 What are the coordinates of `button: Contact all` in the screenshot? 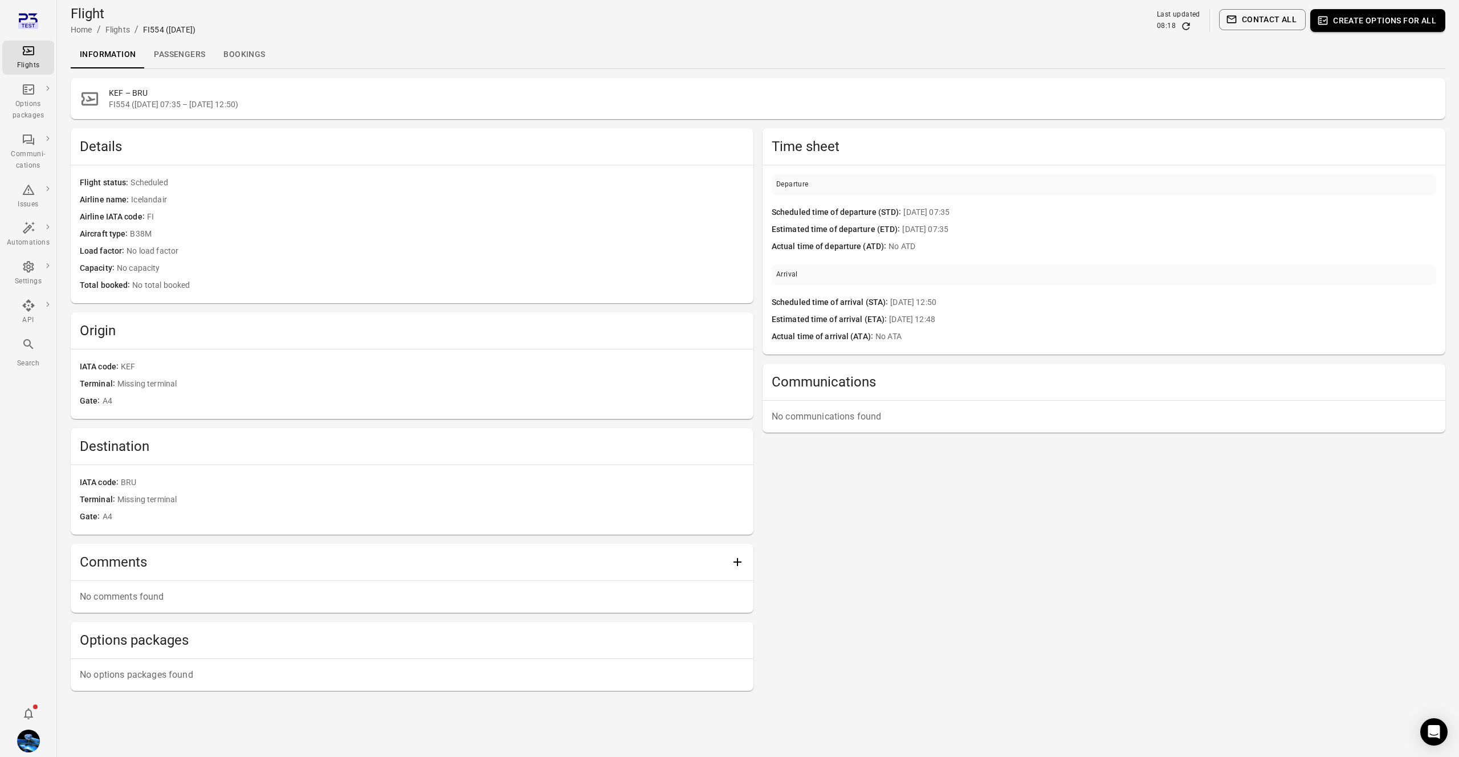 It's located at (1262, 19).